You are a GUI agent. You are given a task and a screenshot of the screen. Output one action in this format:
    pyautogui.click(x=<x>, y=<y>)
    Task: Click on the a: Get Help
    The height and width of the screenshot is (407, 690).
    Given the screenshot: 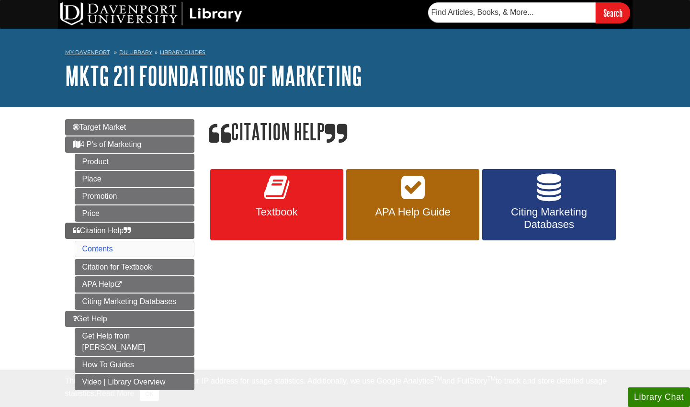 What is the action you would take?
    pyautogui.click(x=130, y=319)
    